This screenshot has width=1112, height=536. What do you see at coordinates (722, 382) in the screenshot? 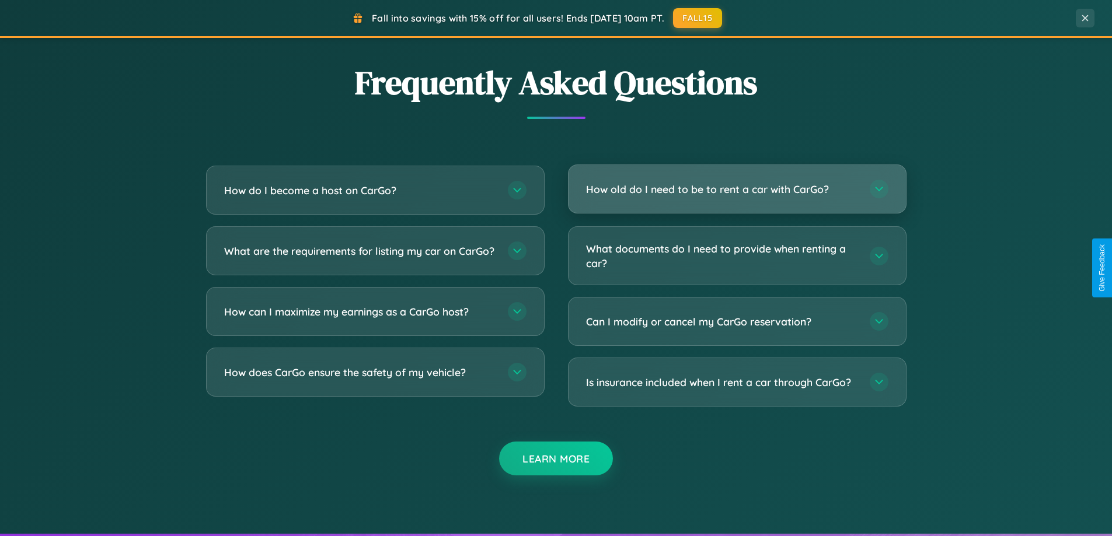
I see `h3: Is insurance included when I rent a car through CarGo?` at bounding box center [722, 382].